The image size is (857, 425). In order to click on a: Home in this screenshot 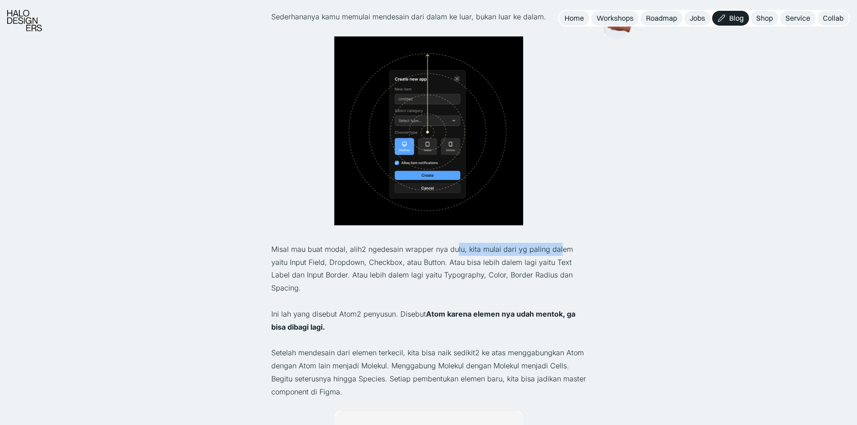, I will do `click(574, 18)`.